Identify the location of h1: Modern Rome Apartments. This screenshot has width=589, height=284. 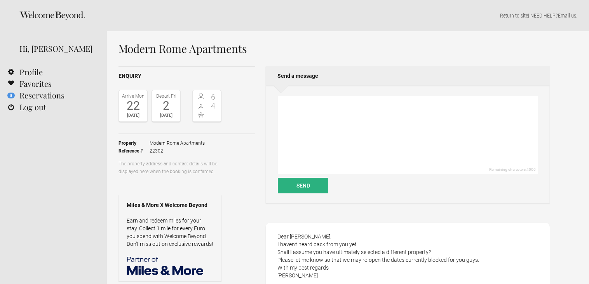
(334, 49).